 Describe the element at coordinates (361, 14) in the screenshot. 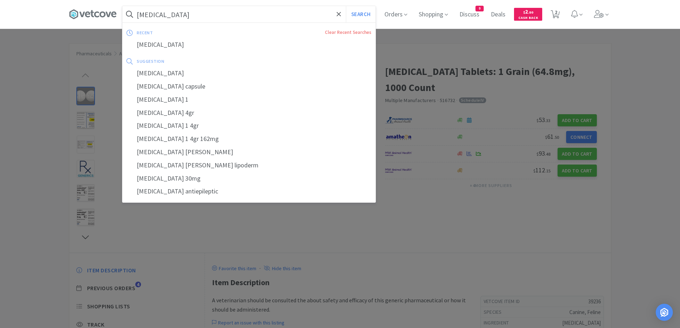

I see `button: Search` at that location.